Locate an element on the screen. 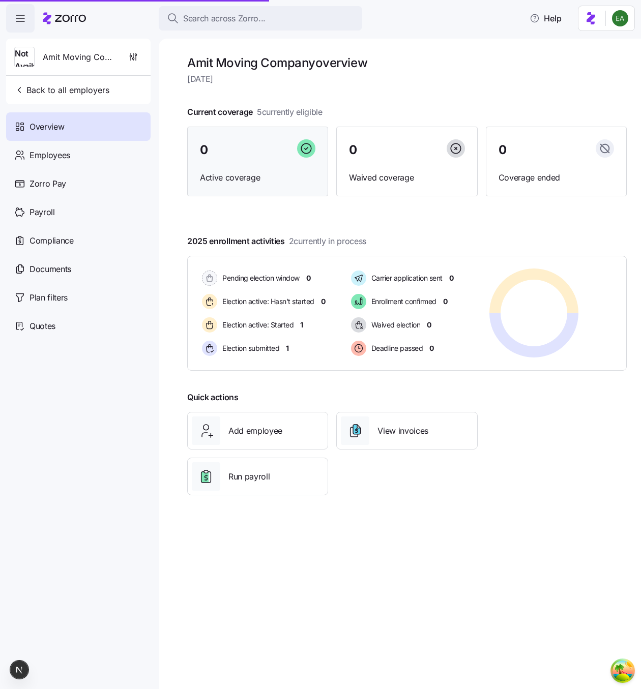  span: Quotes is located at coordinates (42, 326).